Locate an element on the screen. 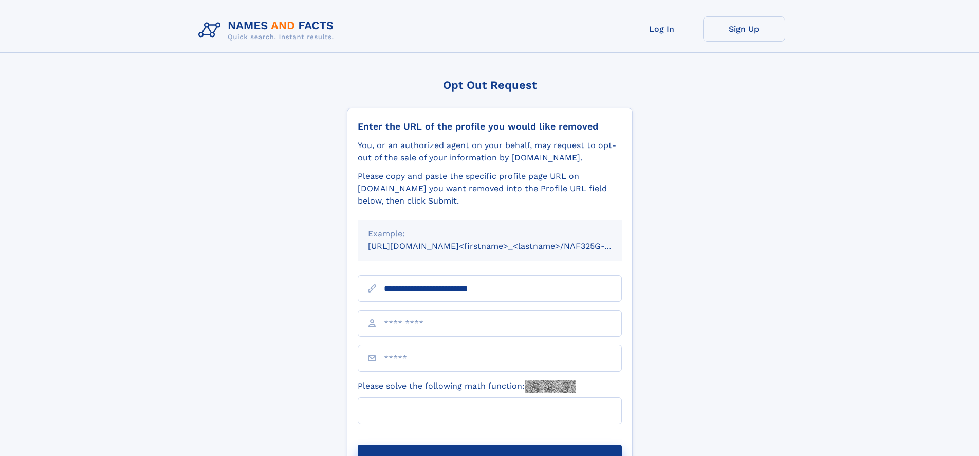  img: Logo Names and Facts is located at coordinates (268, 30).